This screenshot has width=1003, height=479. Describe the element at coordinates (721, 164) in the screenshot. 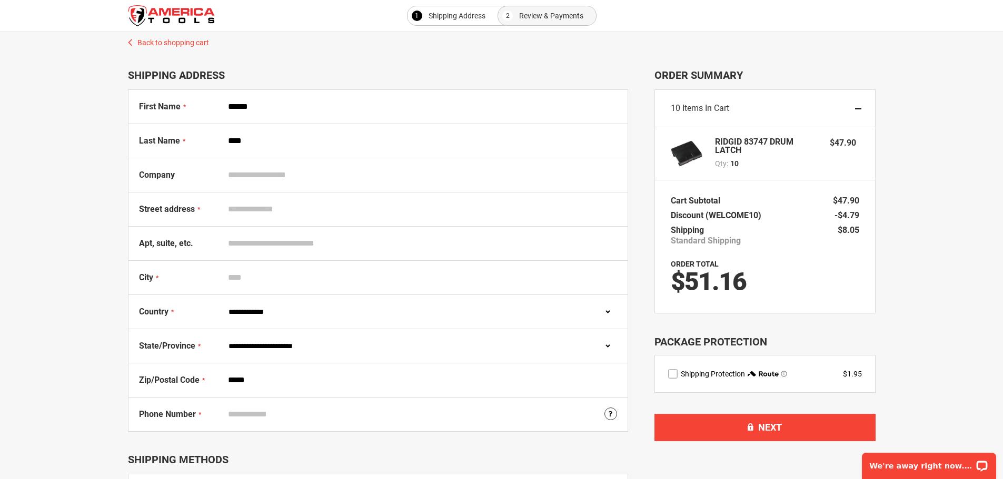

I see `span: Qty` at that location.